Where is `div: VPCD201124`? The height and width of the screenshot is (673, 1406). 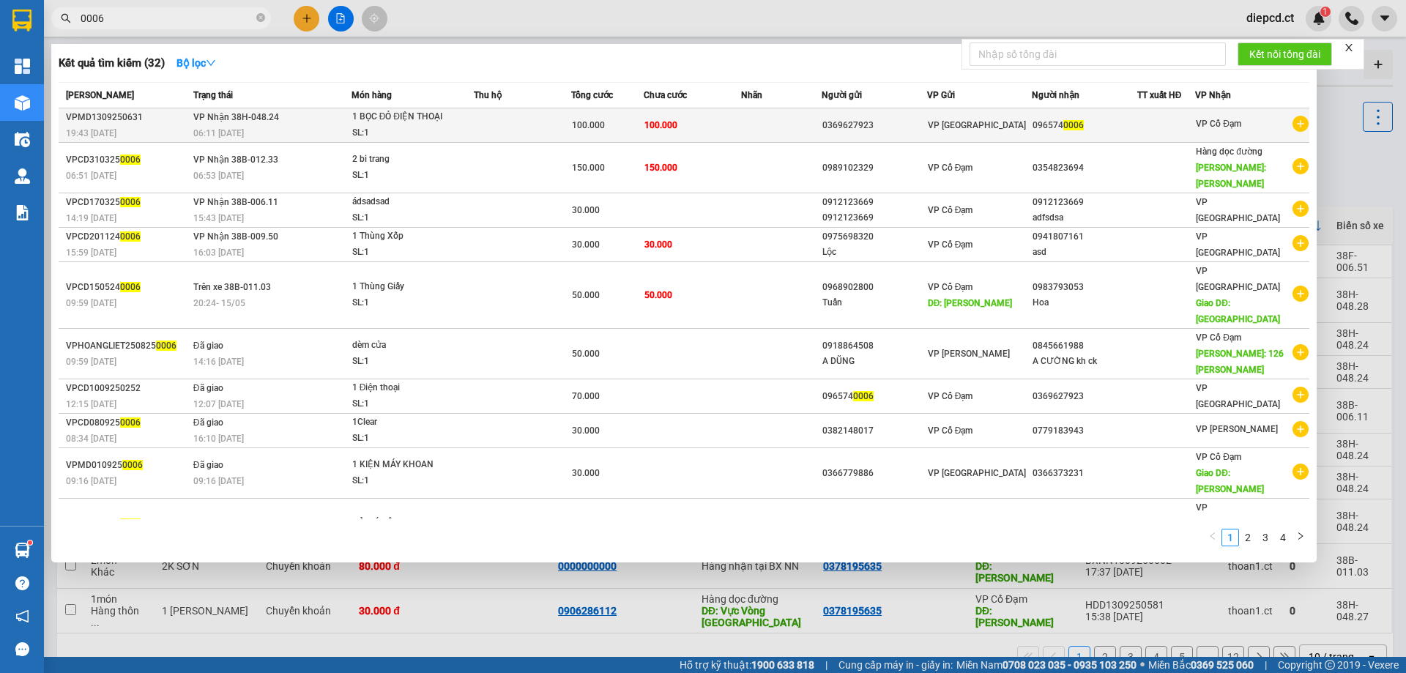 div: VPCD201124 is located at coordinates (127, 237).